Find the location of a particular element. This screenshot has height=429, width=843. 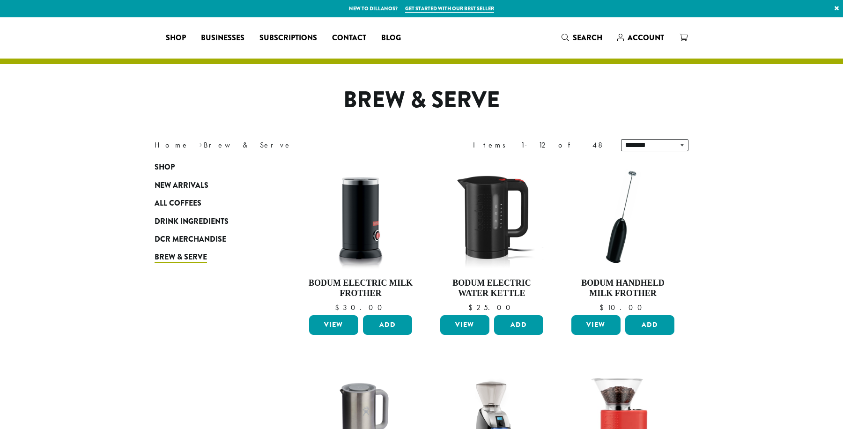

span: Account is located at coordinates (646, 37).